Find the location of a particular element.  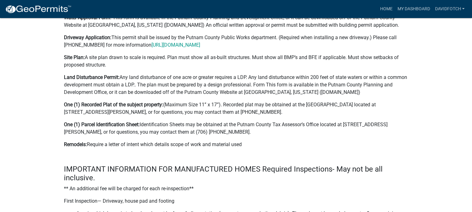

a: davidfotch is located at coordinates (450, 9).